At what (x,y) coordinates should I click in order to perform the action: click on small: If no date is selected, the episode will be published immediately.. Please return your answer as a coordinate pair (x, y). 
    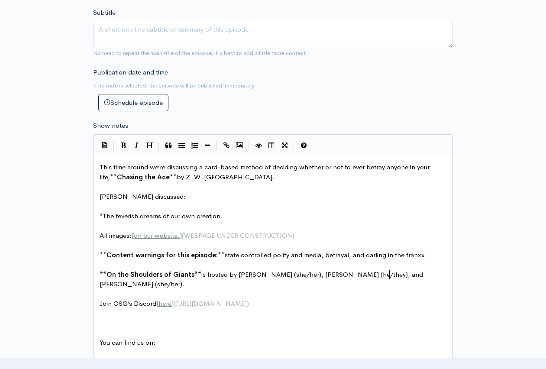
    Looking at the image, I should click on (174, 85).